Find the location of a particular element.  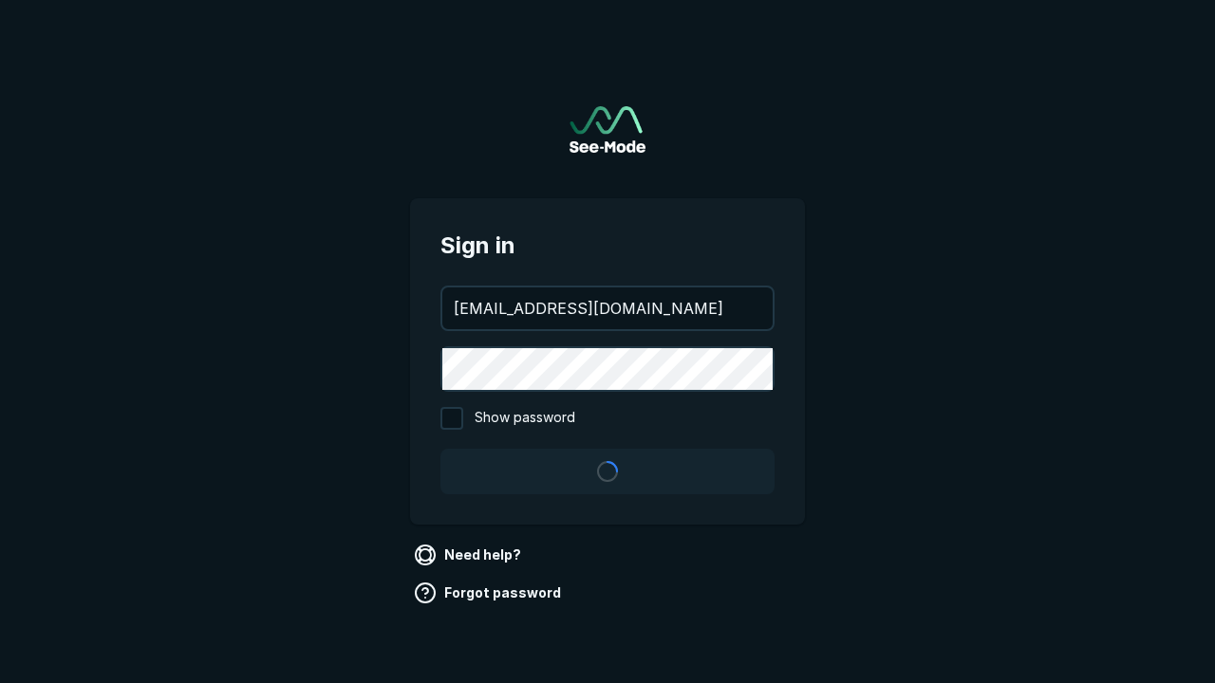

input: your@email.com is located at coordinates (607, 308).